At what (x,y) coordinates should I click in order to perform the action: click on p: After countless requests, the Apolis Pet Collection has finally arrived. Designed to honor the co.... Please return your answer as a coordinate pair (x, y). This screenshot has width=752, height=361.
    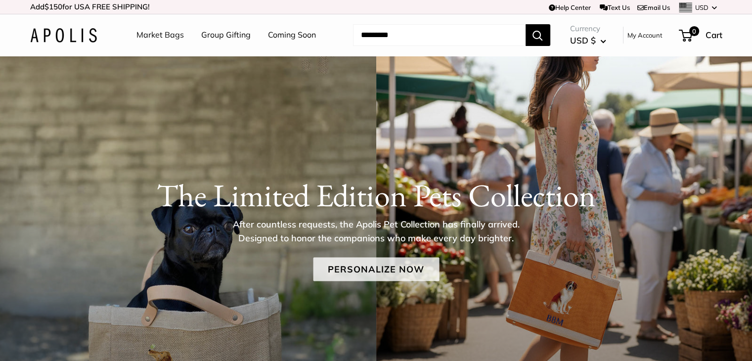
    Looking at the image, I should click on (376, 231).